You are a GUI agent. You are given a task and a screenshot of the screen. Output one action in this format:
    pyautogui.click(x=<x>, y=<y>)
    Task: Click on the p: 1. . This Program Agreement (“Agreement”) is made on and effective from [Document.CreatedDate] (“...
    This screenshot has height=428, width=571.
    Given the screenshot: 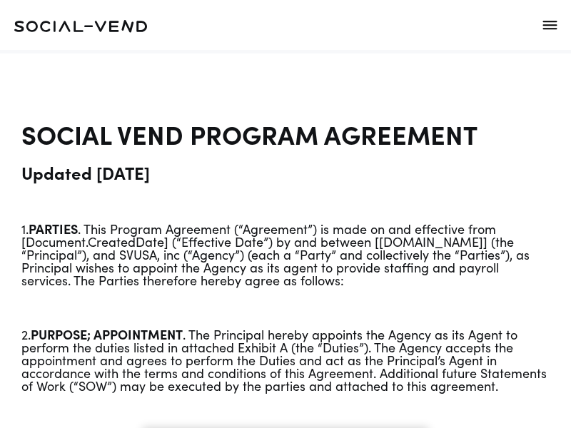 What is the action you would take?
    pyautogui.click(x=286, y=248)
    